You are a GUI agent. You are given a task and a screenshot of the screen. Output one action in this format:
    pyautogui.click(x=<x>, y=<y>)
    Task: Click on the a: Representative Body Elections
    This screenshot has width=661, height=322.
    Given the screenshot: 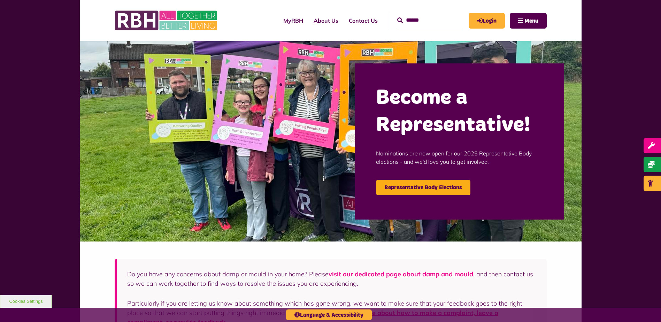 What is the action you would take?
    pyautogui.click(x=423, y=187)
    